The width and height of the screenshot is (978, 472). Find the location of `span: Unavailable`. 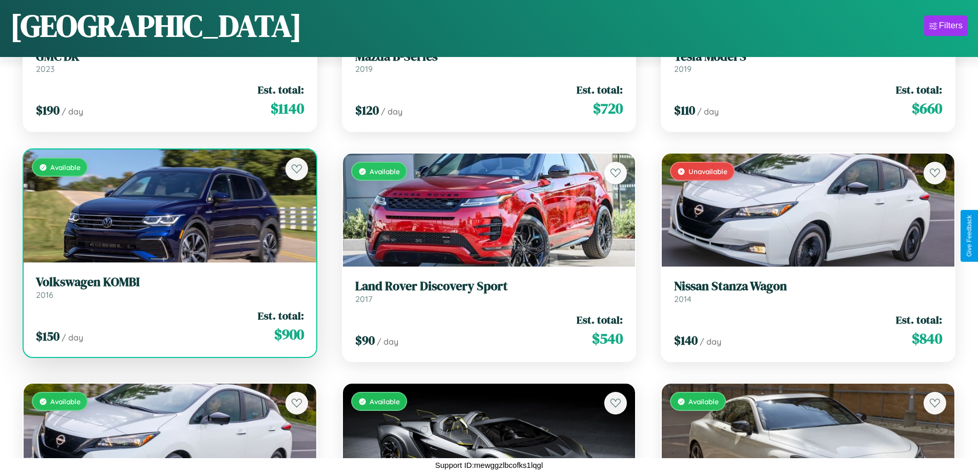

span: Unavailable is located at coordinates (708, 171).